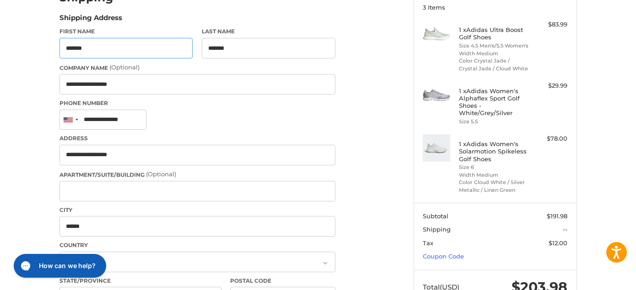 The image size is (636, 290). Describe the element at coordinates (91, 20) in the screenshot. I see `legend: Shipping Address` at that location.